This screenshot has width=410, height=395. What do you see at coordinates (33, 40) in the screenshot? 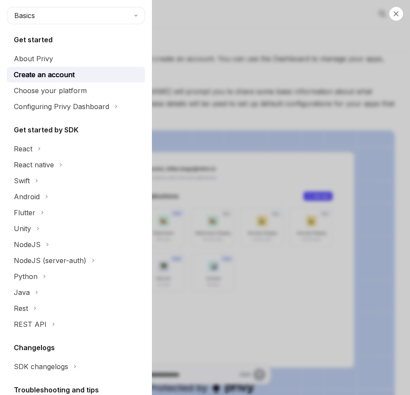
I see `h5: Get started` at bounding box center [33, 40].